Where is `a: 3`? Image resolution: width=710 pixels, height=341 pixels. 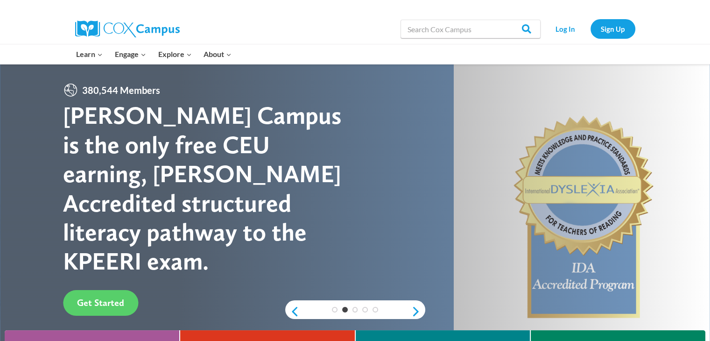 a: 3 is located at coordinates (355, 309).